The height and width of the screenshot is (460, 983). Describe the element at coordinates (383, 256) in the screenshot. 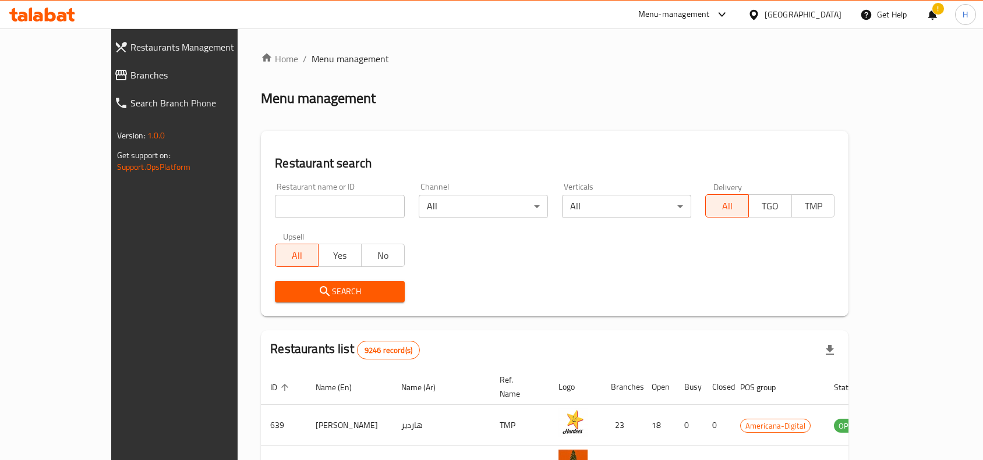

I see `span: No` at that location.